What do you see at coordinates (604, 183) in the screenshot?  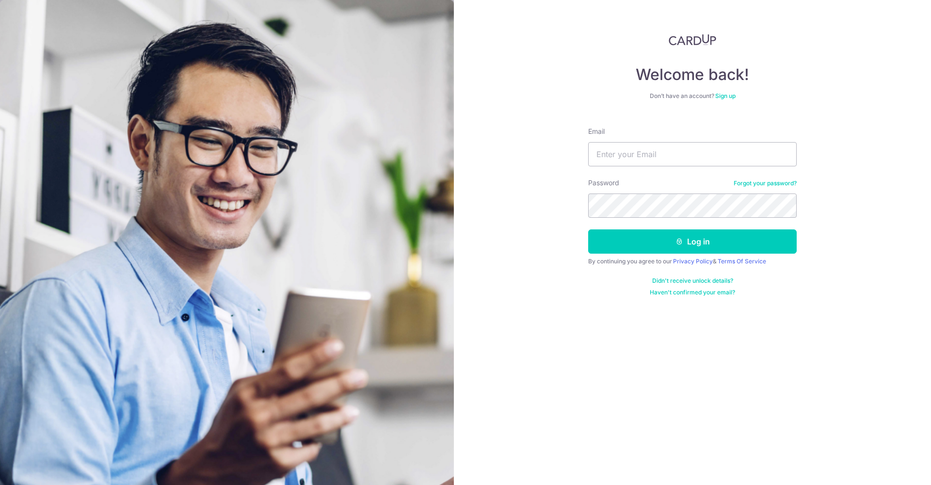 I see `label: Password` at bounding box center [604, 183].